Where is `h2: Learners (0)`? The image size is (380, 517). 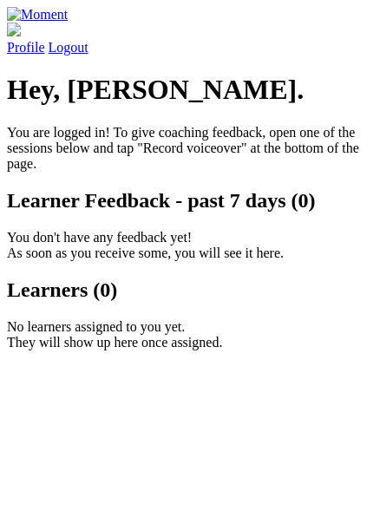 h2: Learners (0) is located at coordinates (190, 289).